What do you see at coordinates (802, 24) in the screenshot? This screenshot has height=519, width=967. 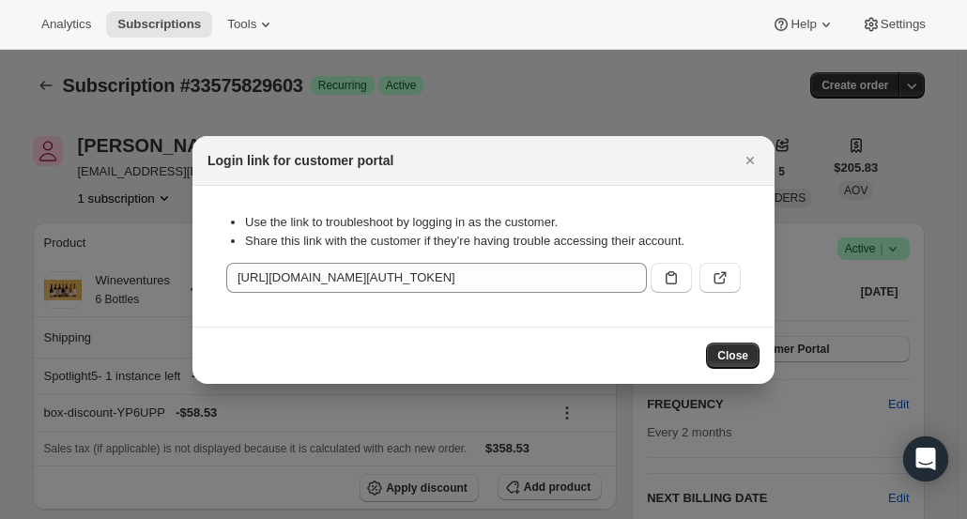 I see `button: Help` at bounding box center [802, 24].